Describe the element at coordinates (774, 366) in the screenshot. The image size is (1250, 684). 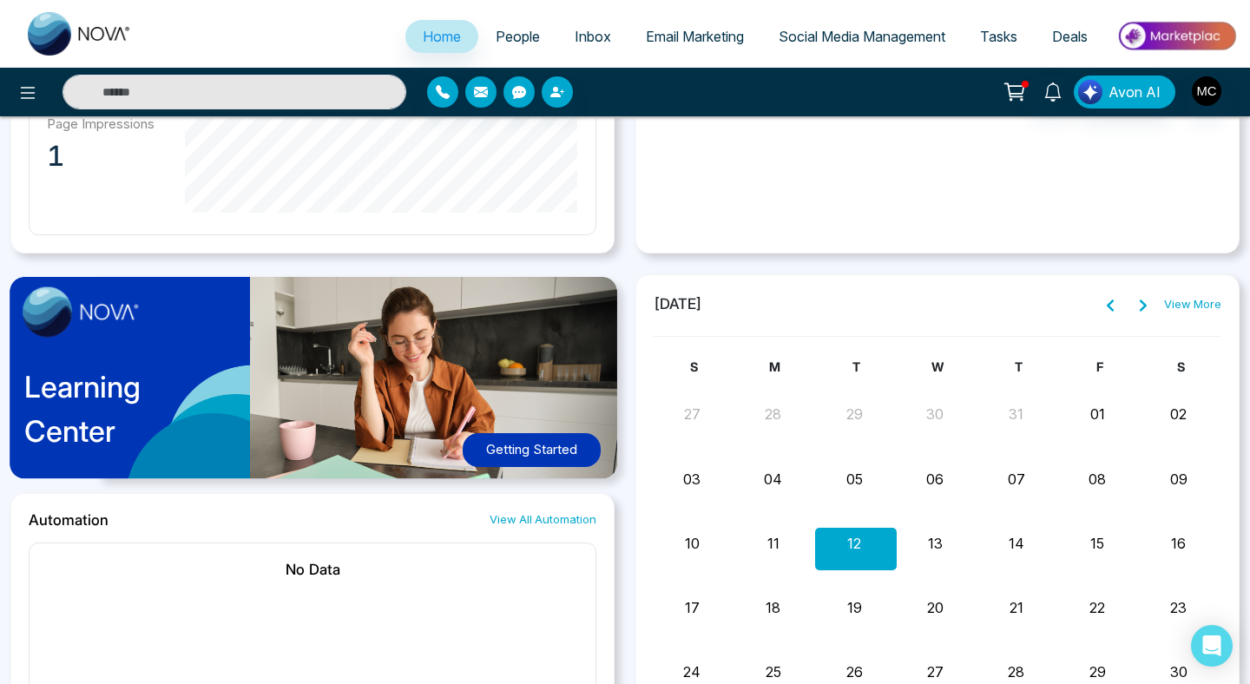
I see `span: M` at that location.